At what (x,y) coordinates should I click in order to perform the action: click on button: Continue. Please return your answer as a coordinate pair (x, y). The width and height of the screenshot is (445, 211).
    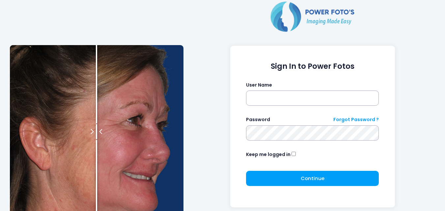
    Looking at the image, I should click on (312, 178).